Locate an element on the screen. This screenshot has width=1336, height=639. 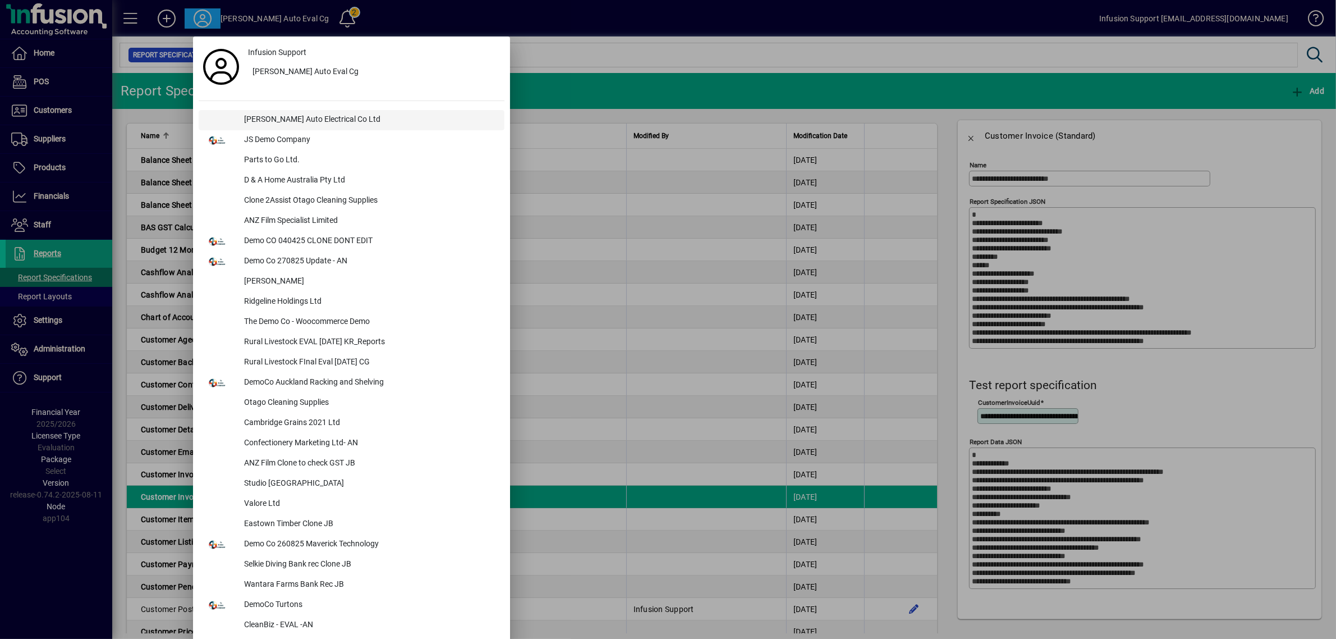
div: ANZ Film Specialist Limited is located at coordinates (370, 221).